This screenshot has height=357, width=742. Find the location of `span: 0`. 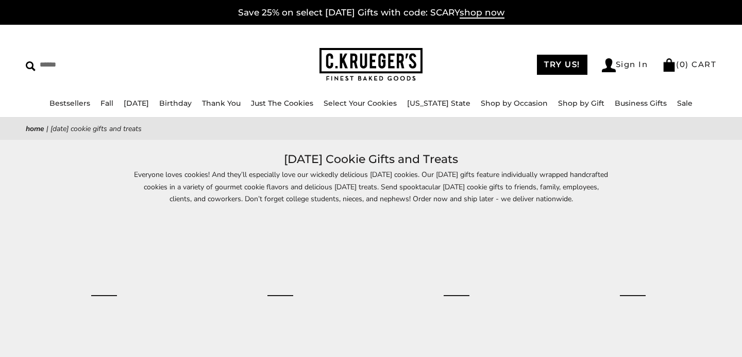

span: 0 is located at coordinates (683, 64).